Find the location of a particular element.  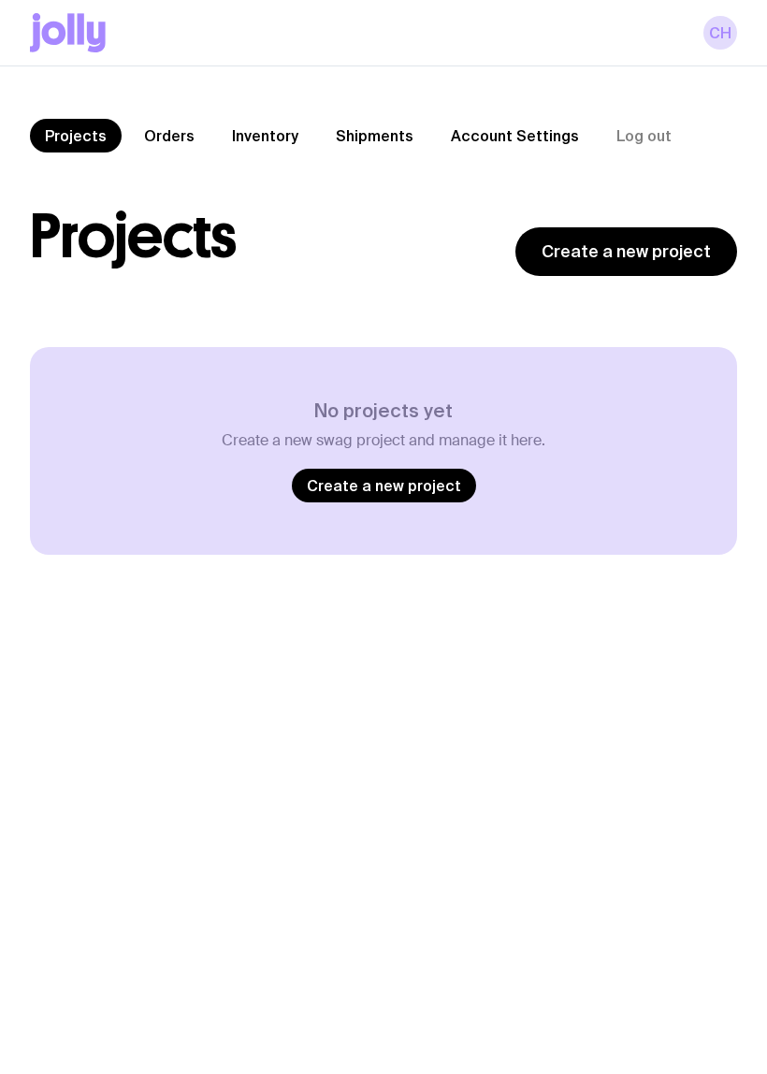

a: Account Settings is located at coordinates (515, 136).